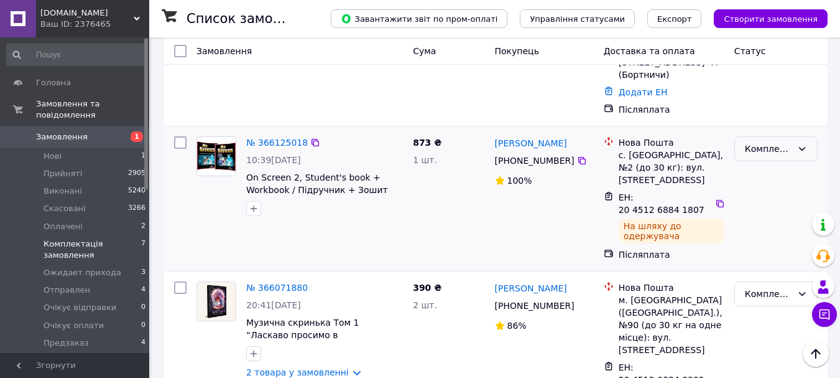 The image size is (840, 378). Describe the element at coordinates (137, 208) in the screenshot. I see `span: 3266` at that location.